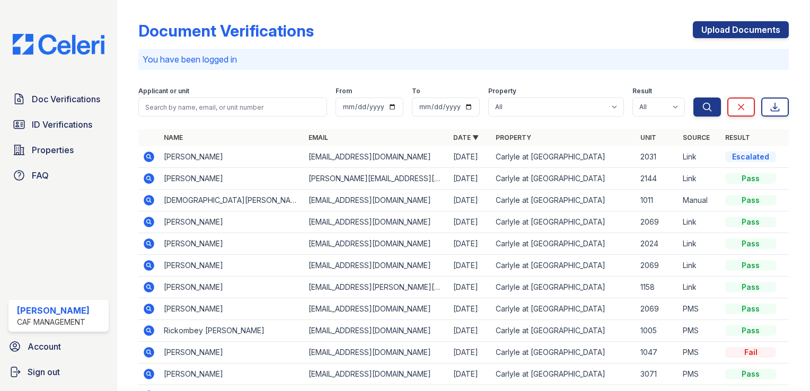 This screenshot has width=810, height=391. What do you see at coordinates (740, 30) in the screenshot?
I see `a: Upload Documents` at bounding box center [740, 30].